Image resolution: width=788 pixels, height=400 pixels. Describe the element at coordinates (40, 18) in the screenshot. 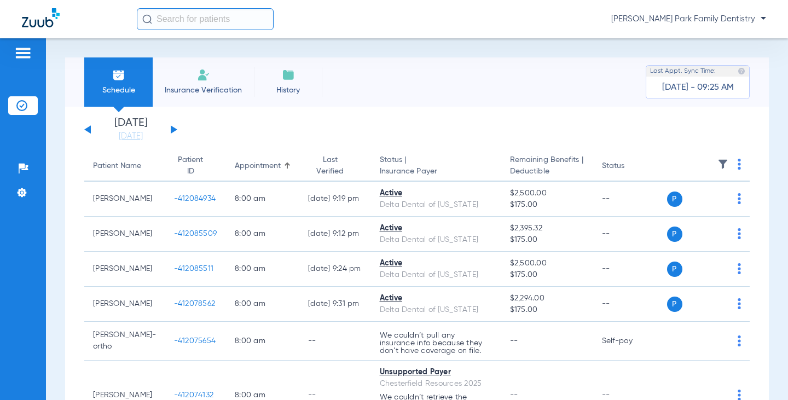

I see `img: Zuub Logo` at that location.